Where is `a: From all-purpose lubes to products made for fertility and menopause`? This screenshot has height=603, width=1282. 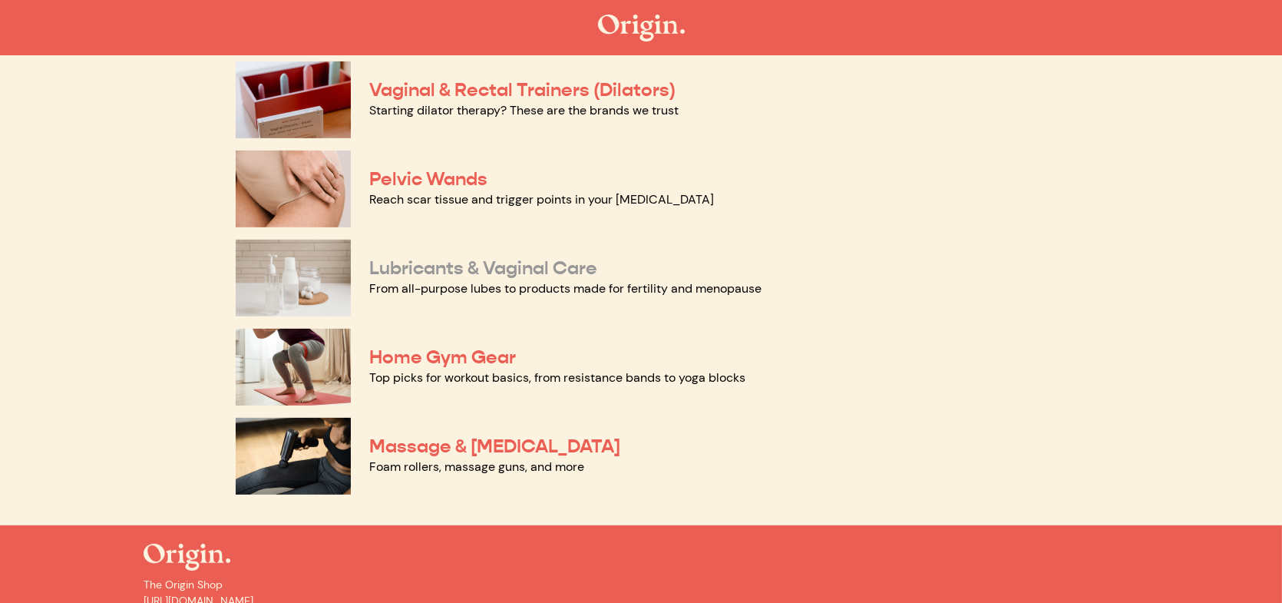 a: From all-purpose lubes to products made for fertility and menopause is located at coordinates (565, 288).